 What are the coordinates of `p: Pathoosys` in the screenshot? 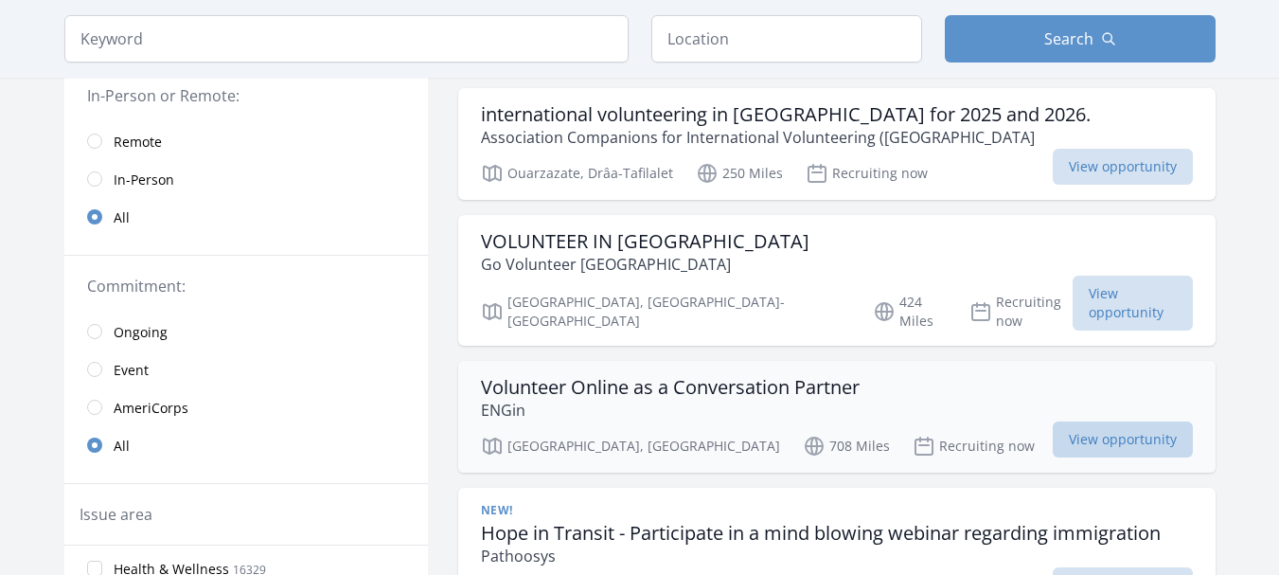 It's located at (821, 556).